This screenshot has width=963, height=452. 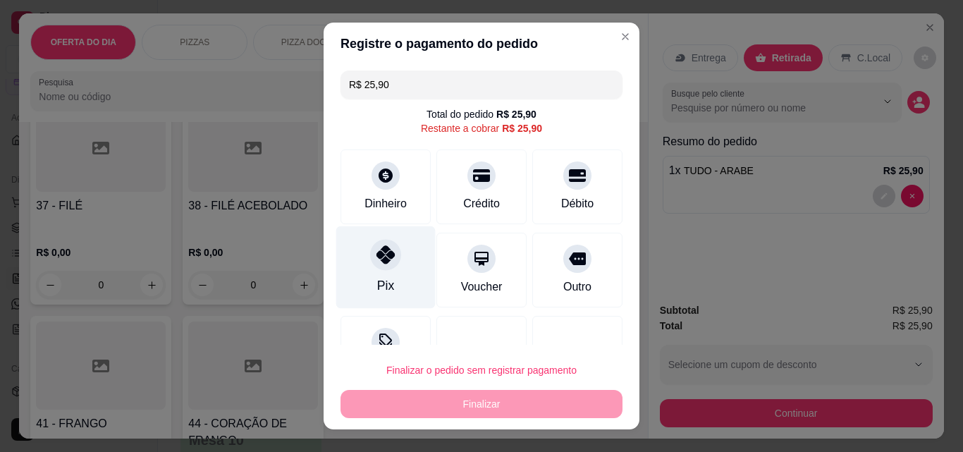 What do you see at coordinates (482, 85) in the screenshot?
I see `input: Ex.: hambúrguer de cordeiro` at bounding box center [482, 85].